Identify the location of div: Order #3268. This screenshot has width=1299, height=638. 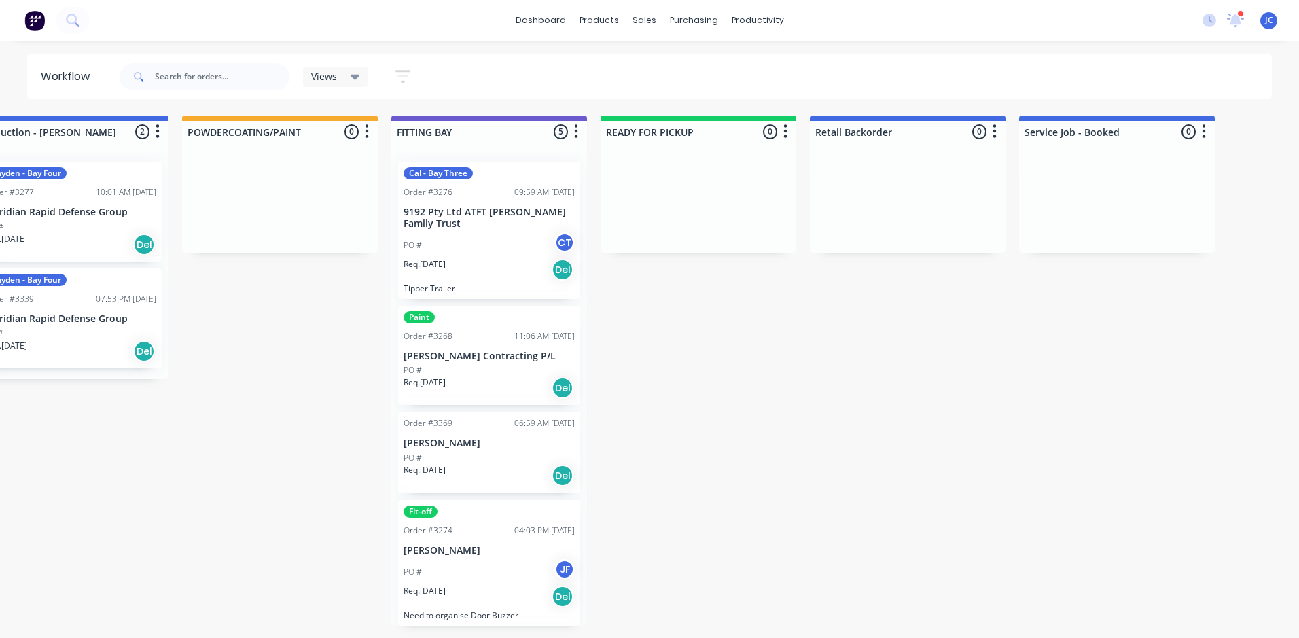
(428, 336).